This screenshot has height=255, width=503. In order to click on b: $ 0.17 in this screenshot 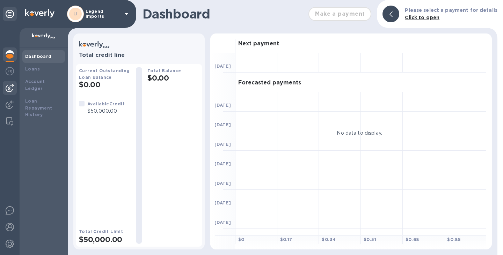, I will do `click(286, 240)`.